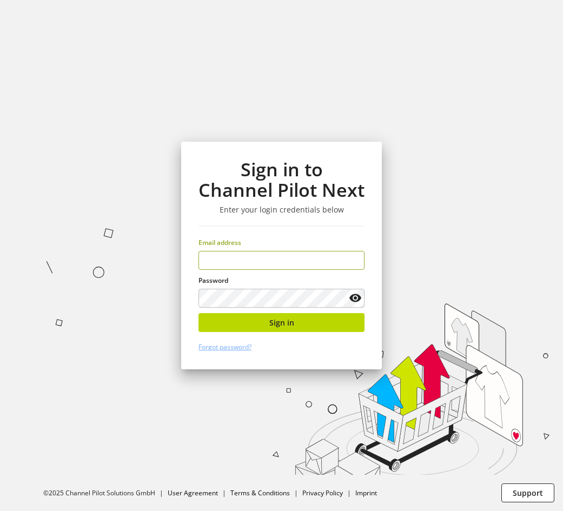  Describe the element at coordinates (322, 493) in the screenshot. I see `a: Privacy Policy` at that location.